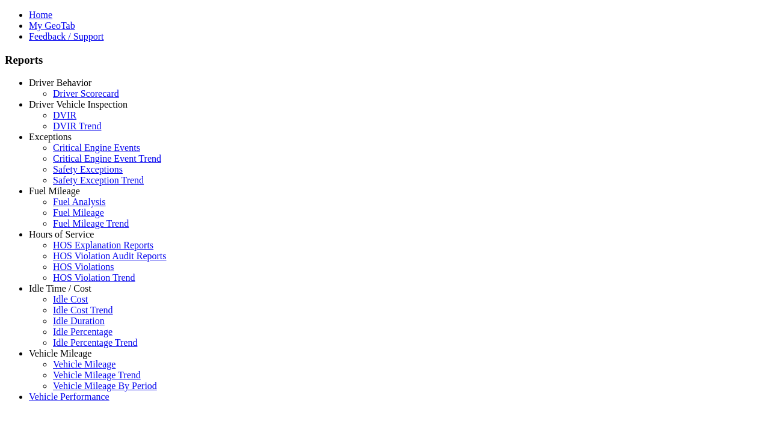 This screenshot has height=433, width=770. What do you see at coordinates (64, 115) in the screenshot?
I see `a: DVIR` at bounding box center [64, 115].